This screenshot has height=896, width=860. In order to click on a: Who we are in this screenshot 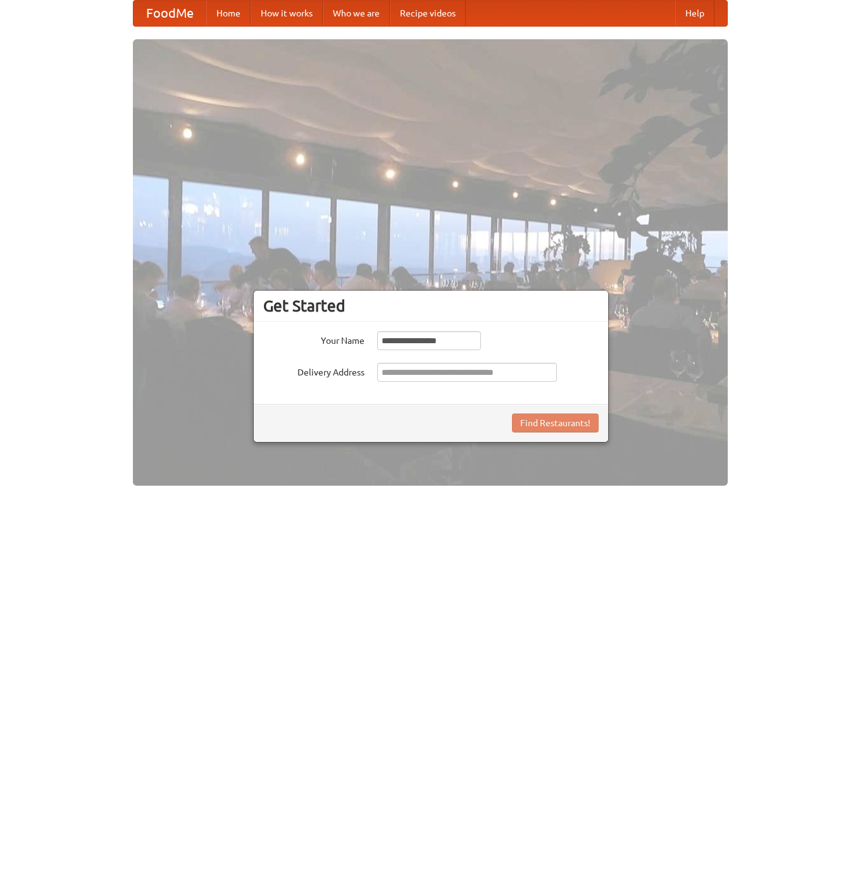, I will do `click(356, 13)`.